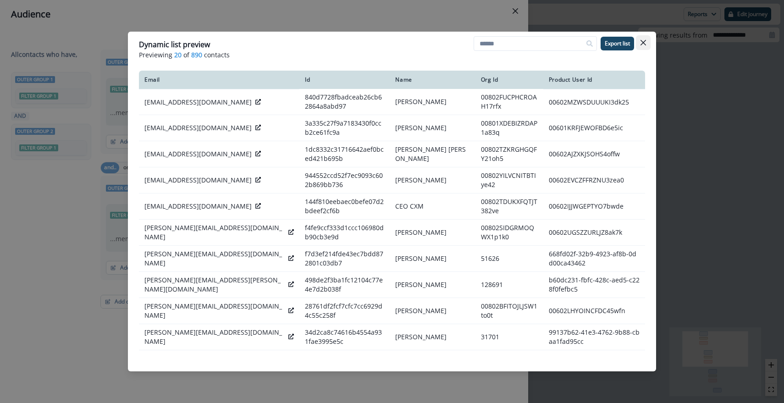 The image size is (784, 403). Describe the element at coordinates (594, 363) in the screenshot. I see `td: 52732723-eca5-4235-a65c-3f9a10d77a54` at that location.